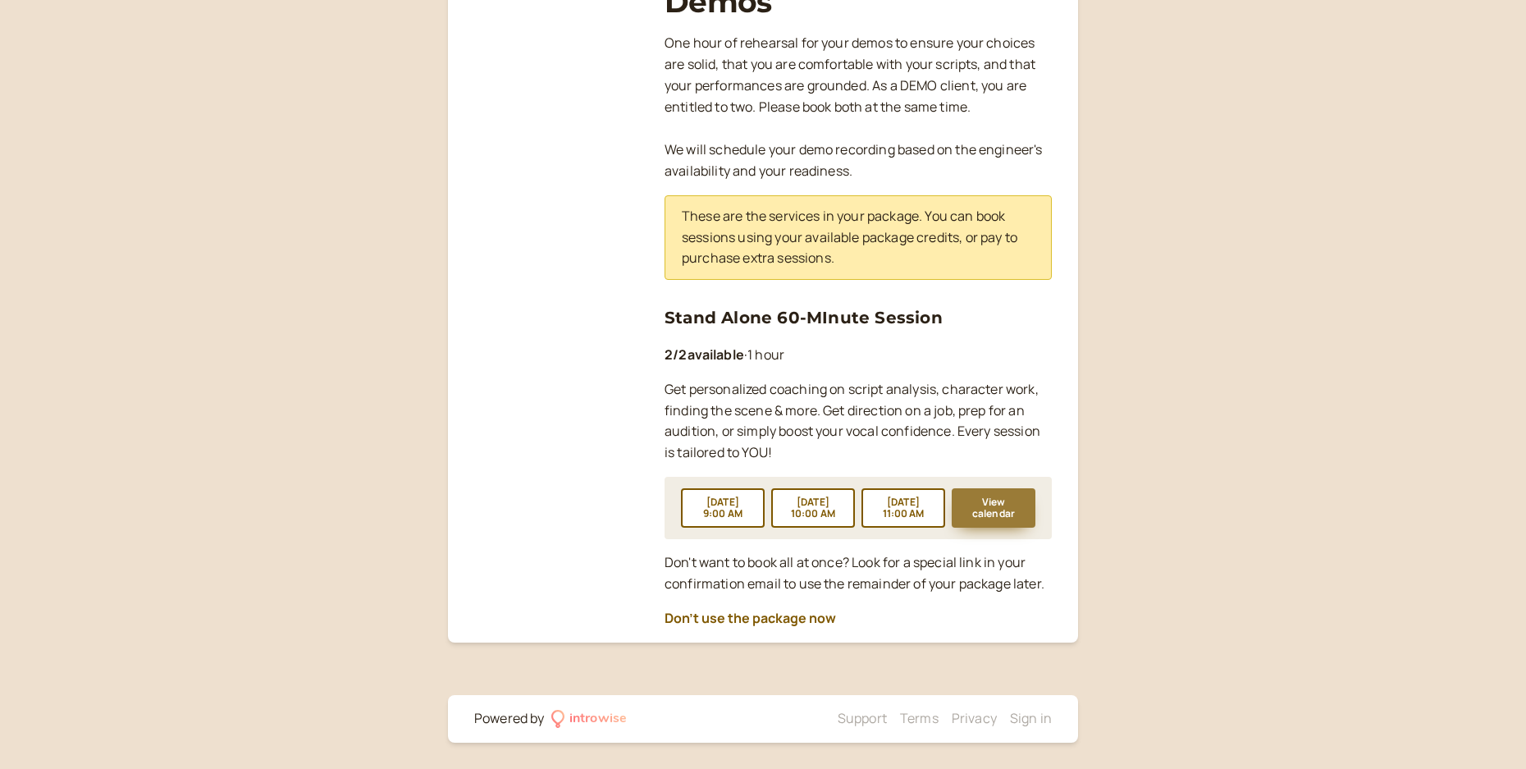 Image resolution: width=1526 pixels, height=769 pixels. I want to click on p: Get personalized coaching on script analysis, character work, finding the scene & more. Get direc..., so click(858, 422).